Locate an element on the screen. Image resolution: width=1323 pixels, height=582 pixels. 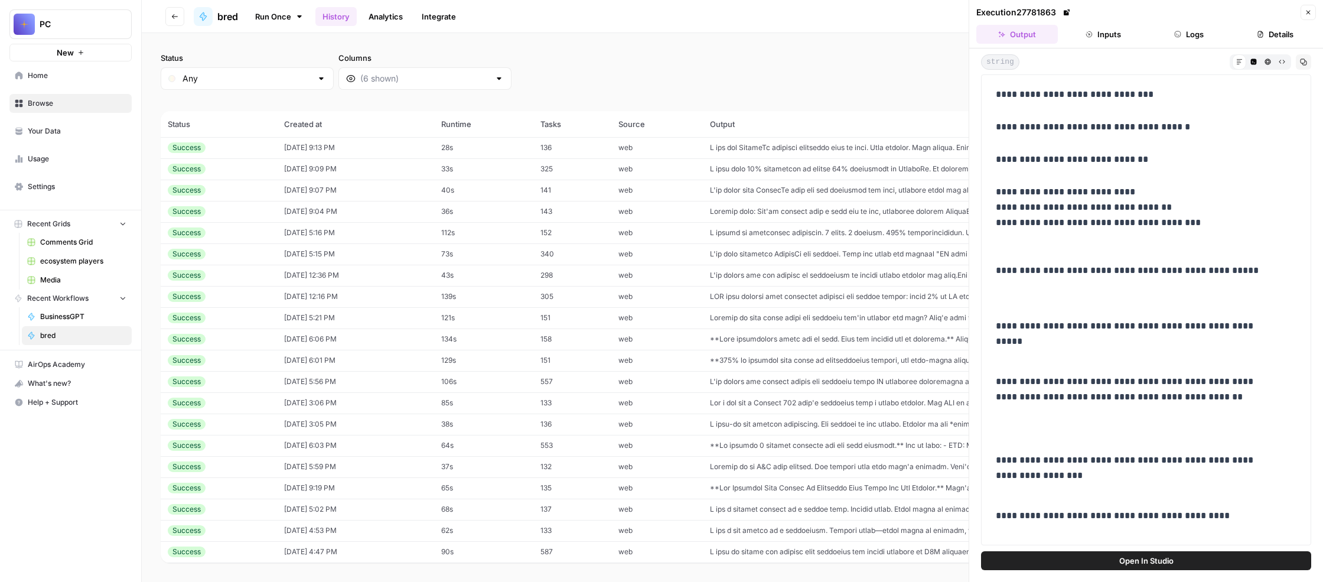
a: Analytics is located at coordinates (386, 17).